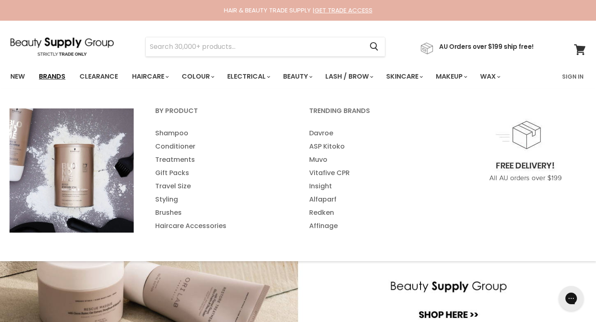 This screenshot has height=322, width=596. I want to click on input: Search, so click(254, 47).